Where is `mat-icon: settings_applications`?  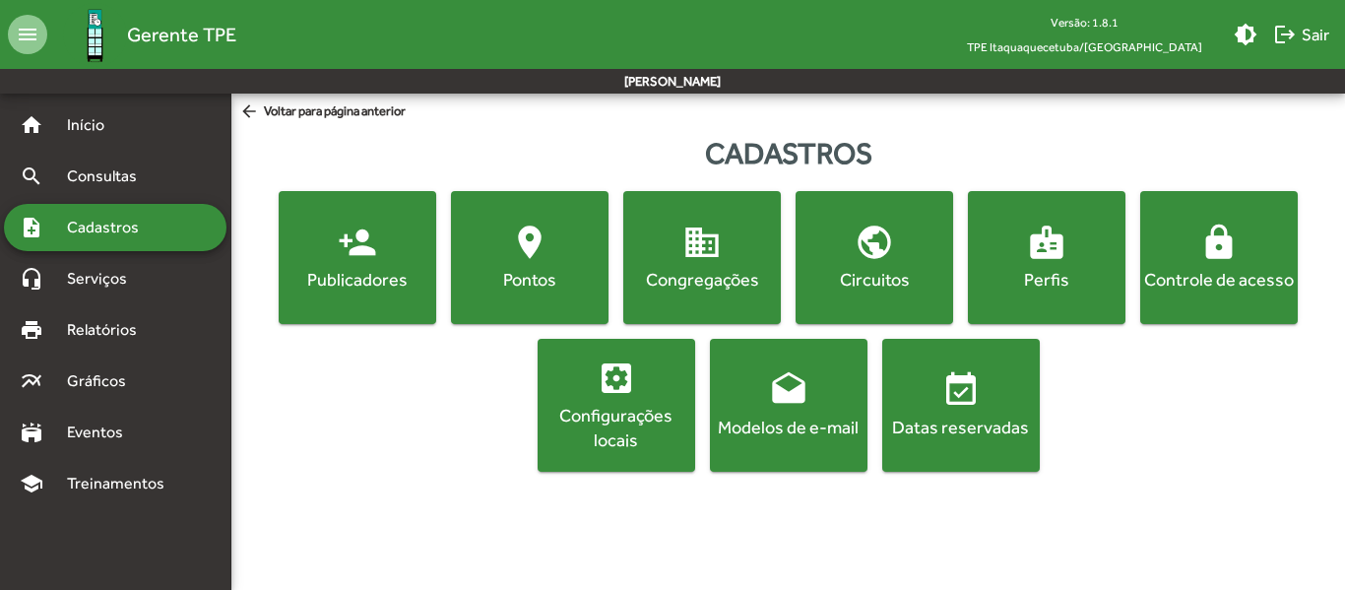
mat-icon: settings_applications is located at coordinates (616, 378).